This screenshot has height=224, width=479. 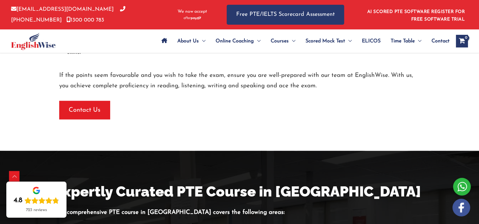 I want to click on aside: Header Widget 1, so click(x=416, y=15).